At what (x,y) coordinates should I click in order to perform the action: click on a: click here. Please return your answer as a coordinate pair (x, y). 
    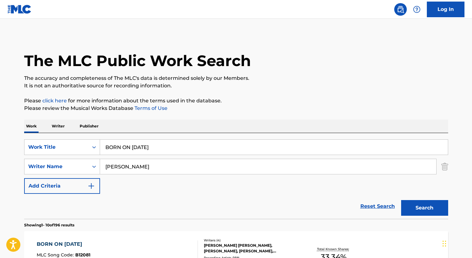
    Looking at the image, I should click on (55, 101).